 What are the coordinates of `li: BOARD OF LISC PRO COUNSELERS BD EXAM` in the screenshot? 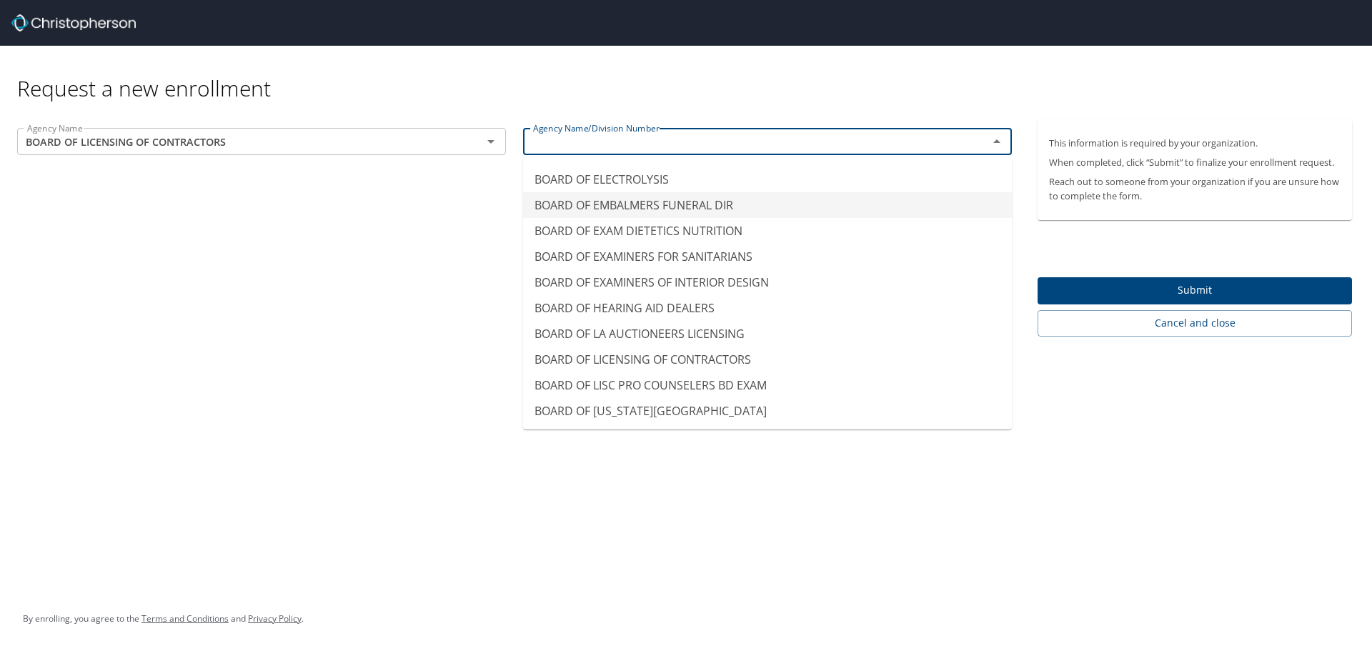 It's located at (767, 385).